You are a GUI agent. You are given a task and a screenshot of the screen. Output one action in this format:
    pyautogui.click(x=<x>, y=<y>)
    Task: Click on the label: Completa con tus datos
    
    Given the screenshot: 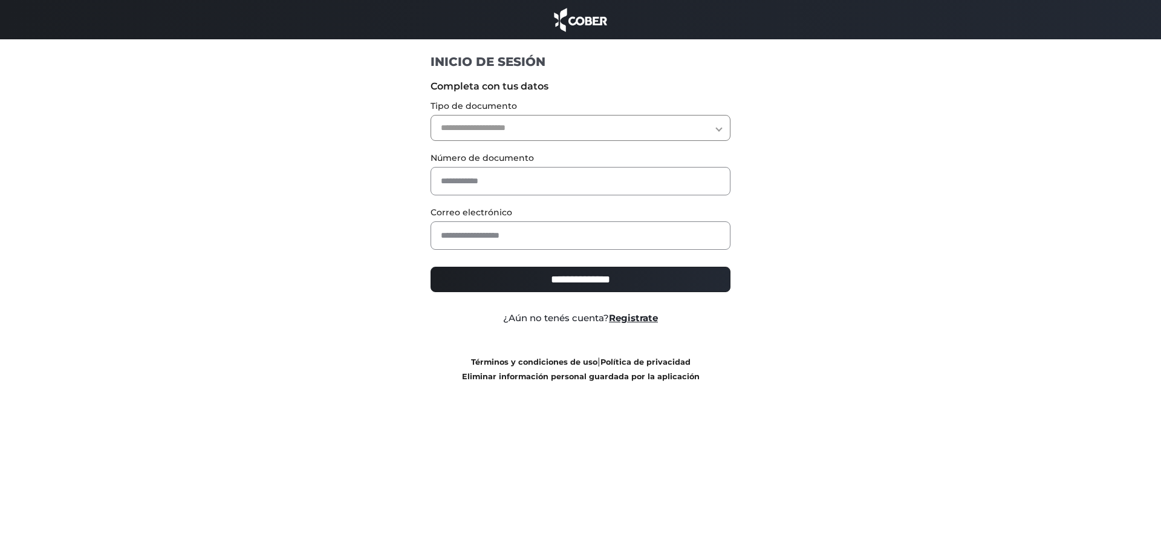 What is the action you would take?
    pyautogui.click(x=580, y=86)
    